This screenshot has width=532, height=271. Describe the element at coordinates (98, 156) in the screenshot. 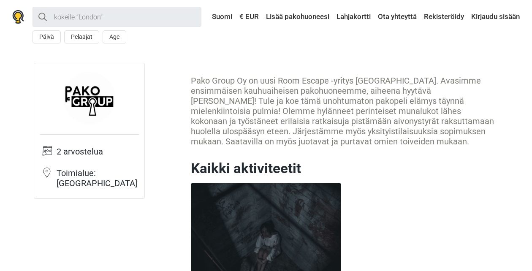

I see `td: 2 arvostelua` at that location.